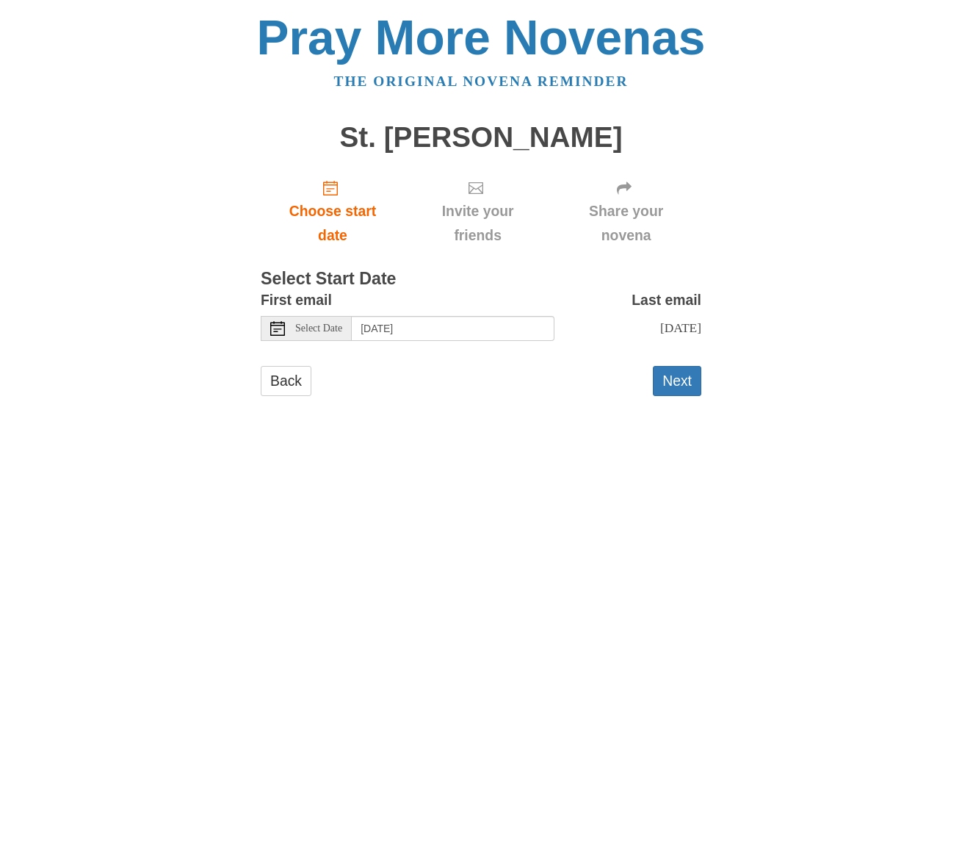 The height and width of the screenshot is (848, 962). What do you see at coordinates (286, 381) in the screenshot?
I see `a: Back` at bounding box center [286, 381].